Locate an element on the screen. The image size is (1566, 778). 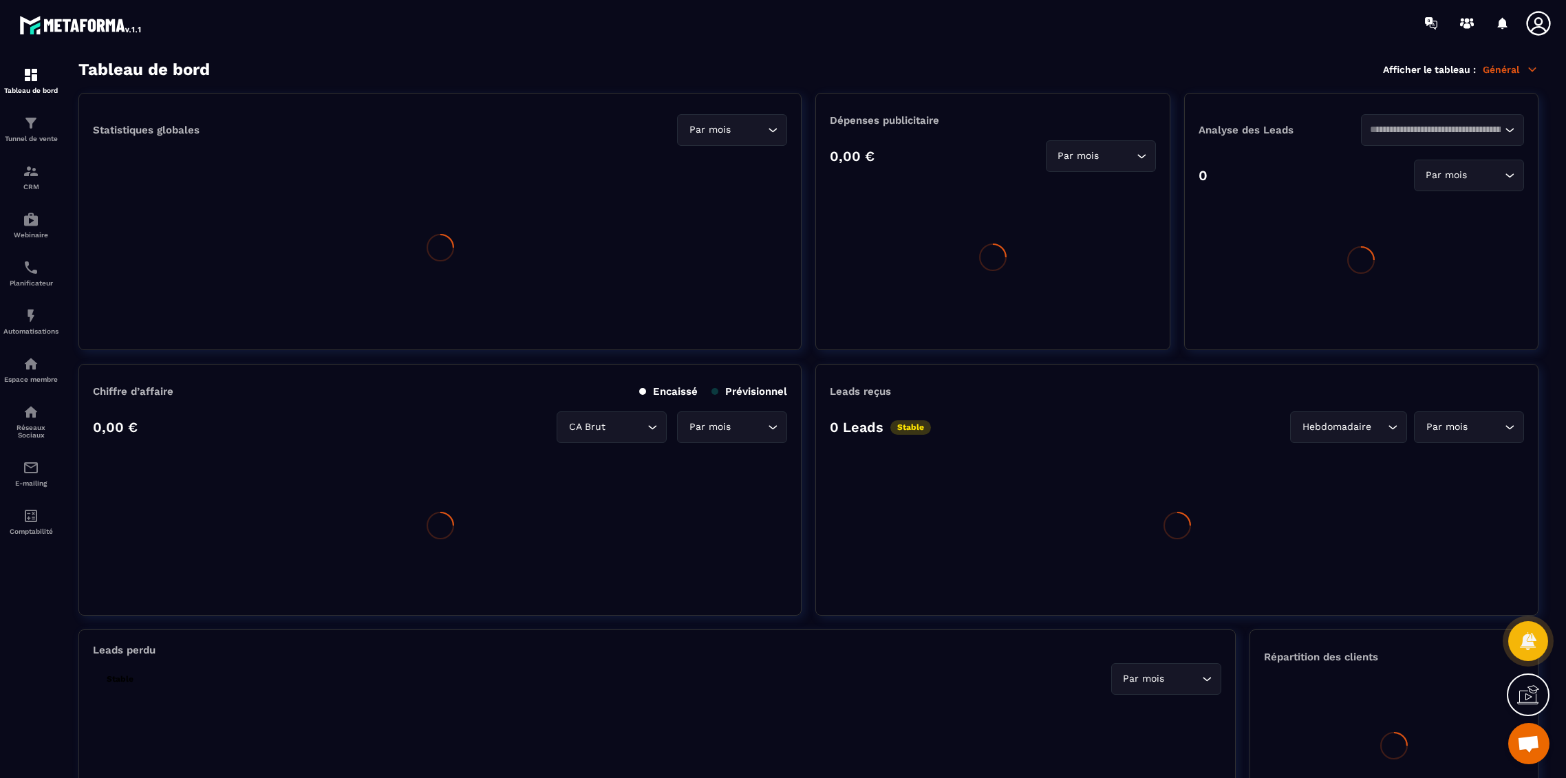
img: scheduler is located at coordinates (31, 268).